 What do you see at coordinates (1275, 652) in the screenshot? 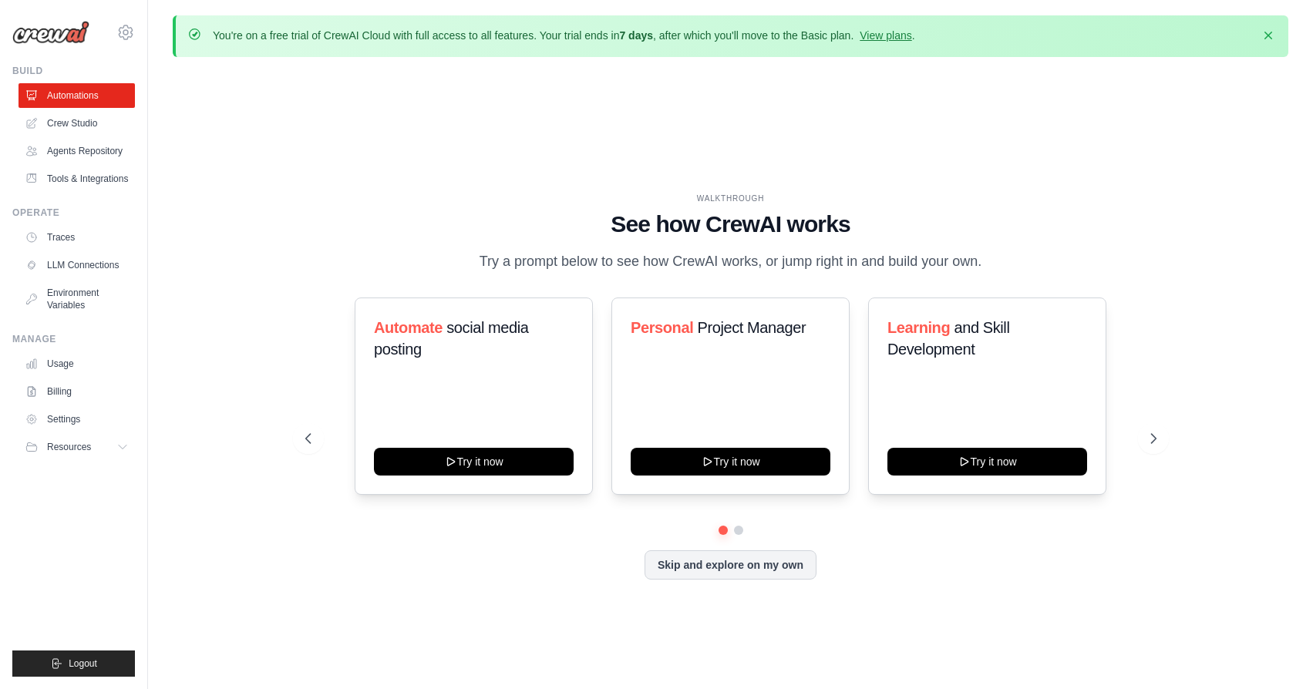
I see `div: Chat Widget` at bounding box center [1275, 652].